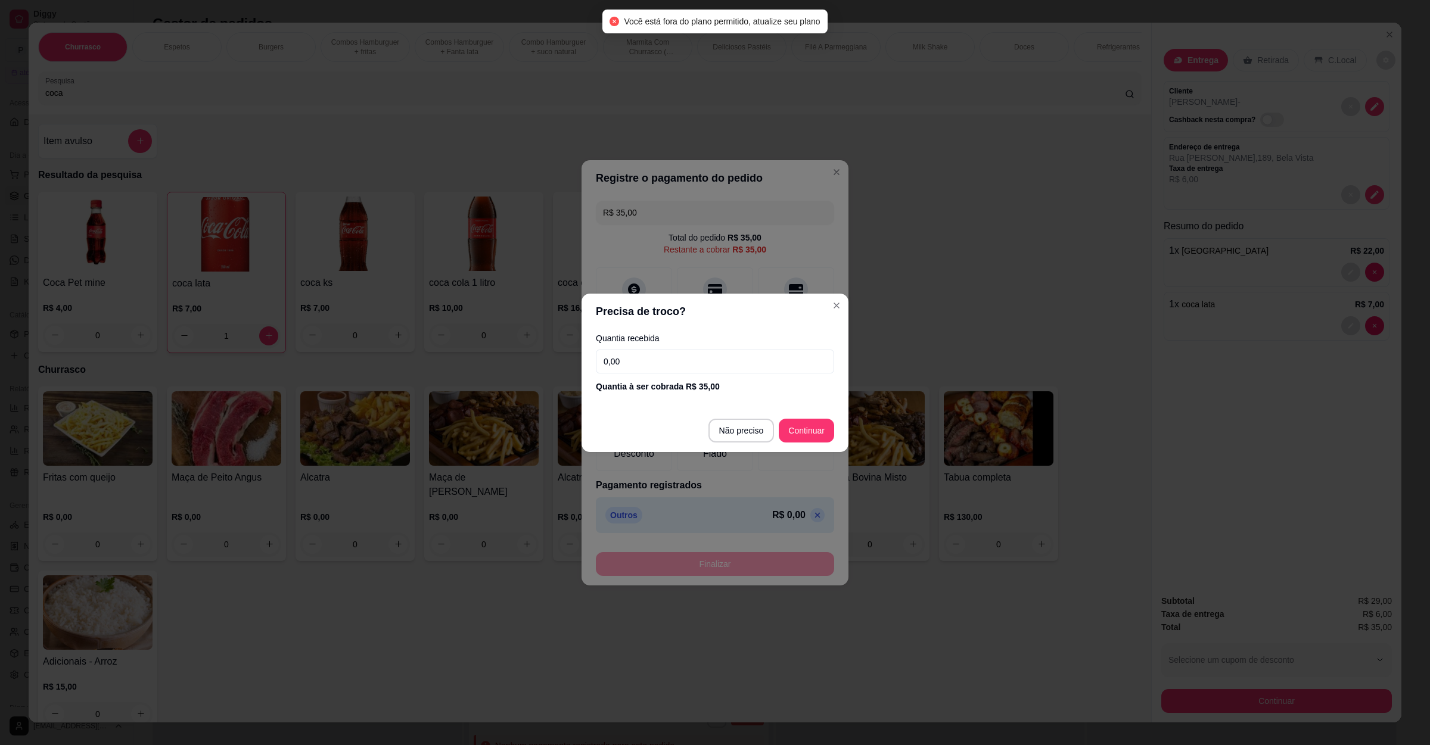 This screenshot has width=1430, height=745. What do you see at coordinates (722, 21) in the screenshot?
I see `span: Você está fora do plano permitido, atualize seu plano` at bounding box center [722, 21].